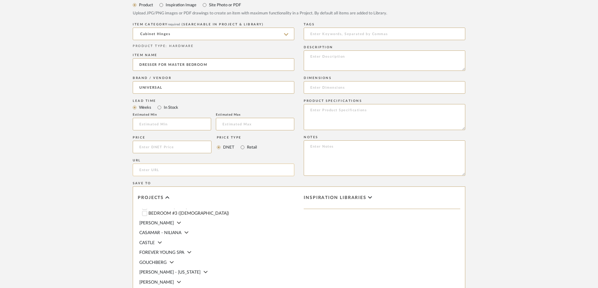 This screenshot has height=288, width=598. What do you see at coordinates (228, 147) in the screenshot?
I see `label: DNET` at bounding box center [228, 147].